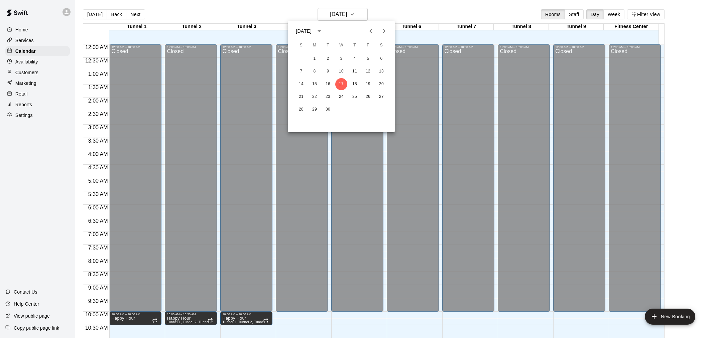 The height and width of the screenshot is (338, 713). What do you see at coordinates (301, 110) in the screenshot?
I see `button: 28` at bounding box center [301, 110].